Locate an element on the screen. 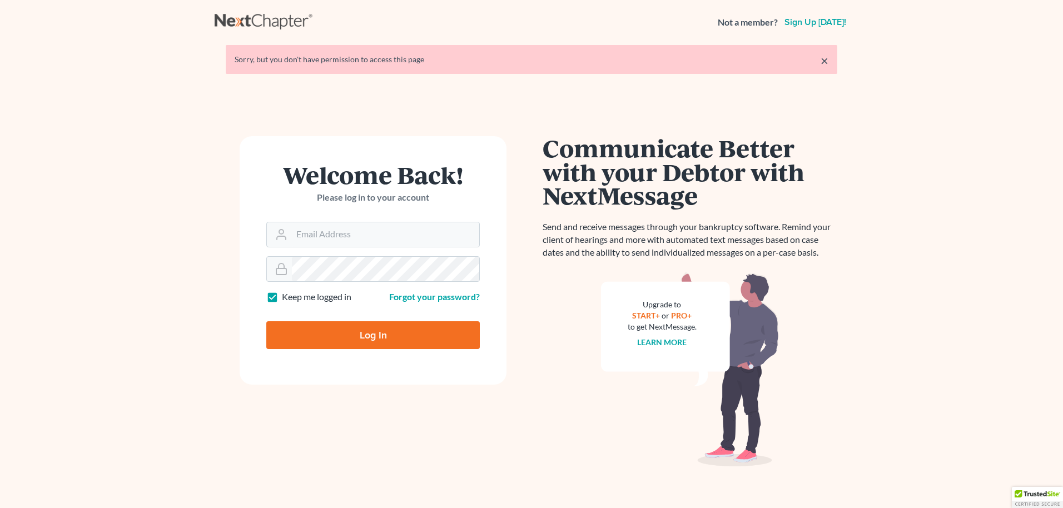 The width and height of the screenshot is (1063, 508). h1: Welcome Back! is located at coordinates (373, 175).